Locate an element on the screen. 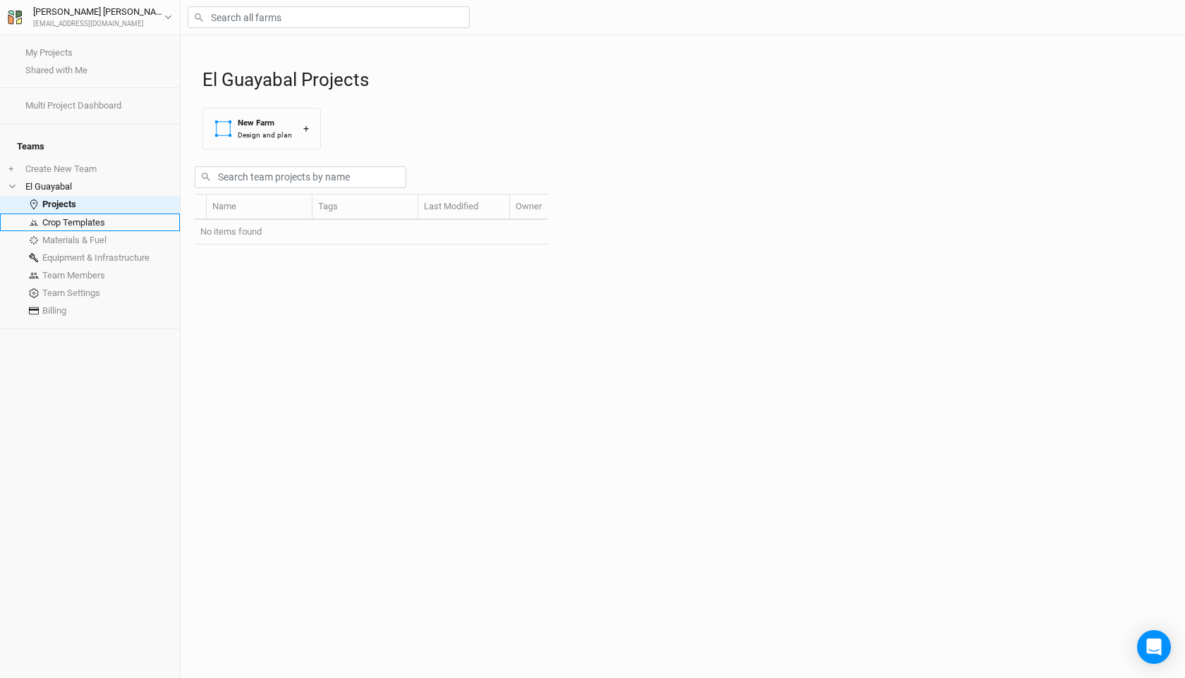 This screenshot has width=1185, height=678. td: No items found is located at coordinates (371, 232).